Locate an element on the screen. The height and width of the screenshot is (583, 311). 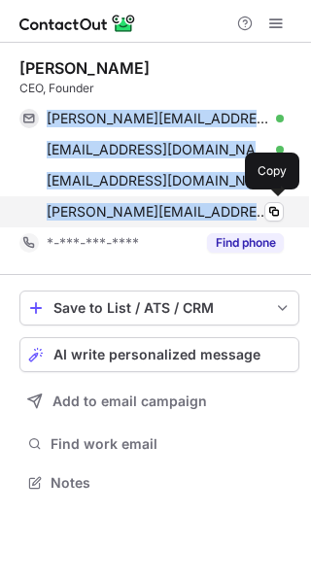
img: ContactOut v5.3.10 is located at coordinates (78, 23).